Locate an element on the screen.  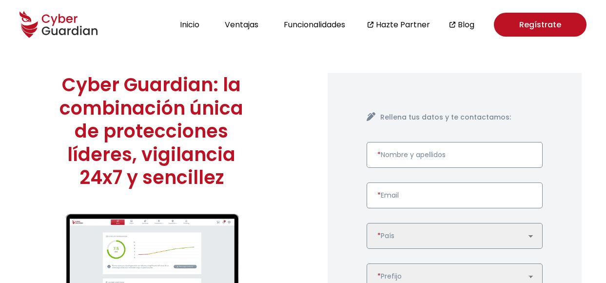
a: Blog is located at coordinates (466, 24).